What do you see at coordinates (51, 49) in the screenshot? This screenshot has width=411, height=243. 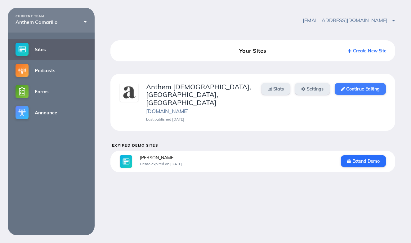 I see `a: Sites` at bounding box center [51, 49].